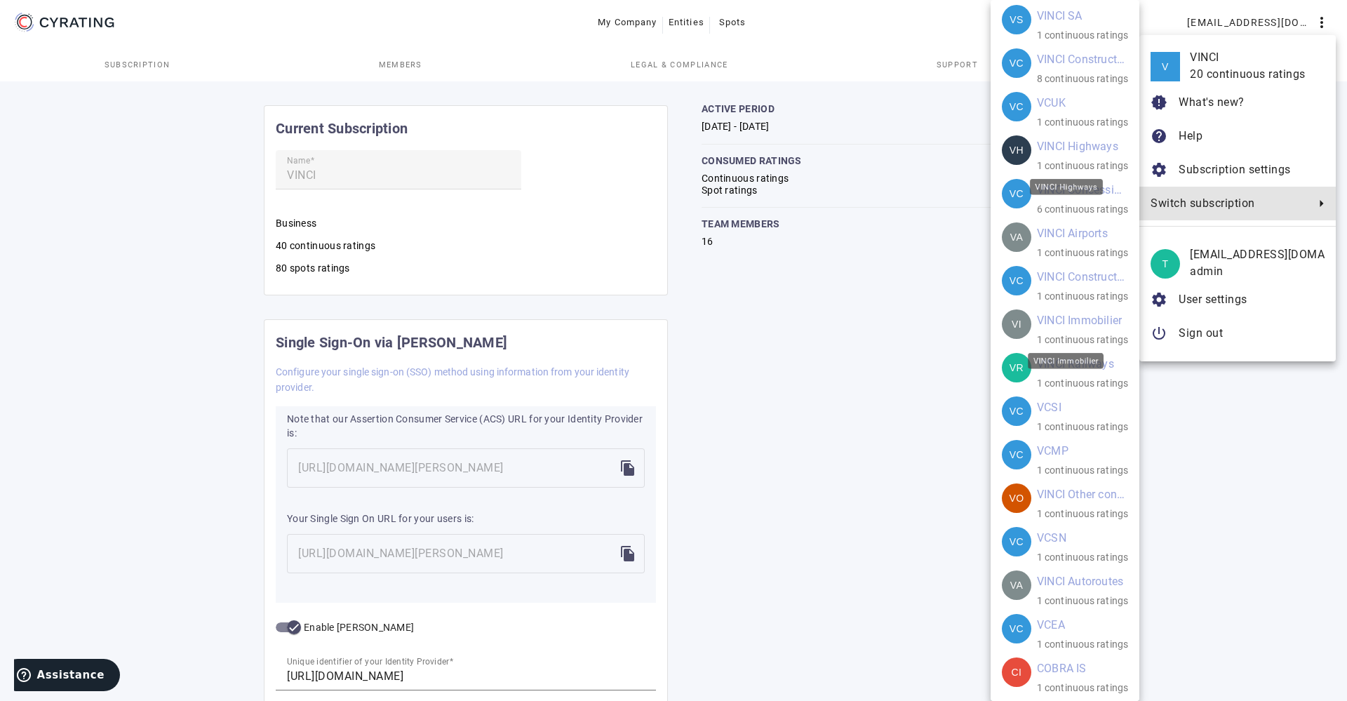 Image resolution: width=1347 pixels, height=701 pixels. I want to click on span: User settings, so click(1213, 299).